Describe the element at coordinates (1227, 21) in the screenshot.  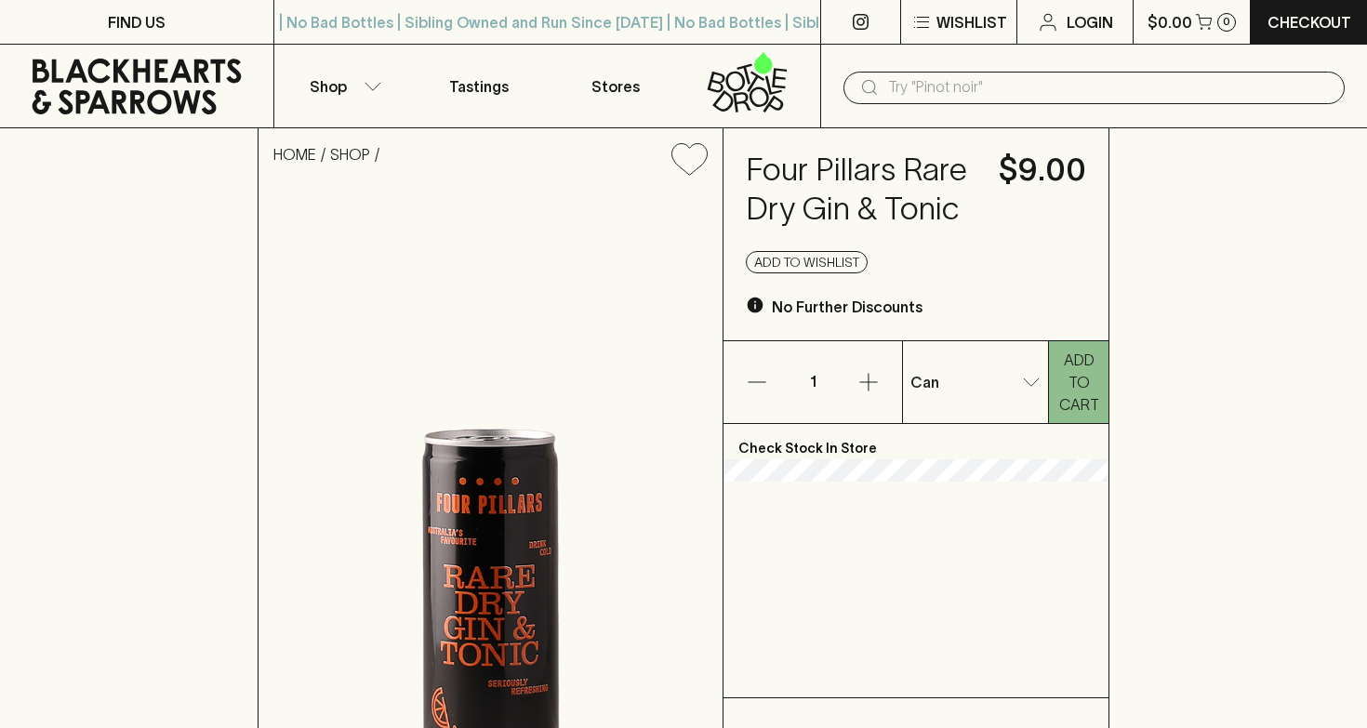
I see `p: 0` at that location.